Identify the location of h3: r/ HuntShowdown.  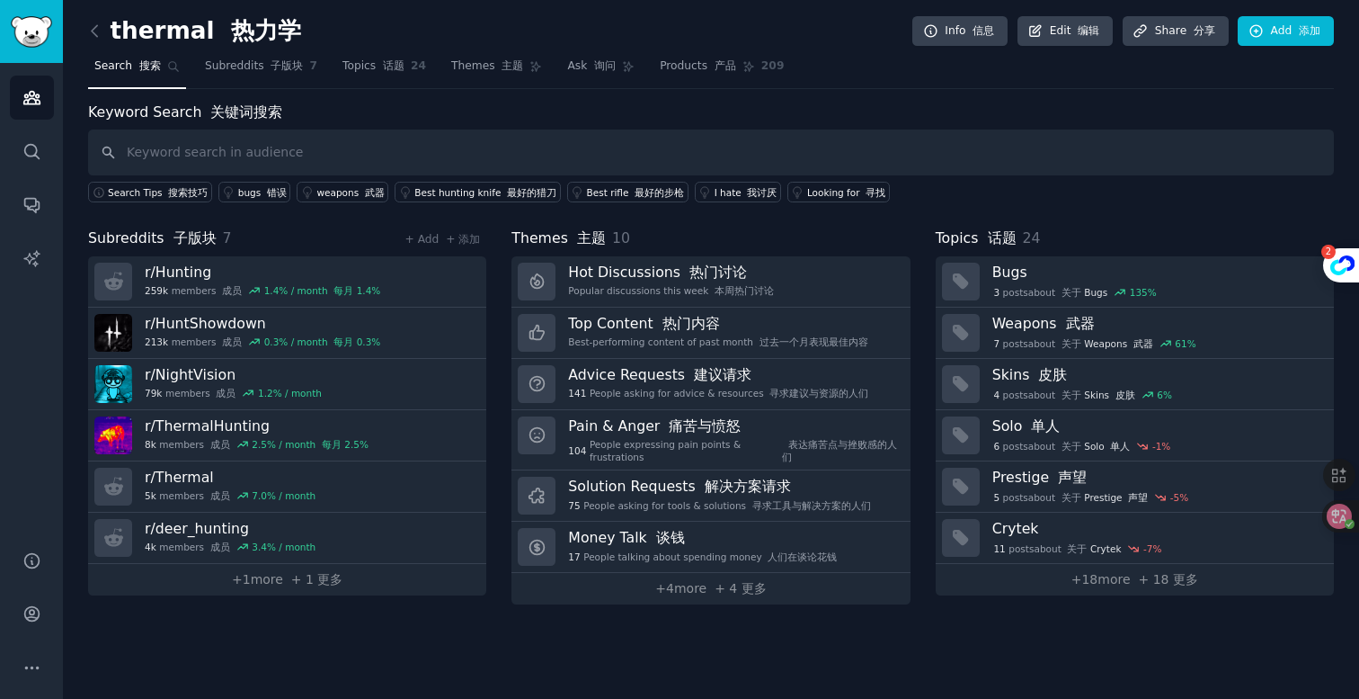
(263, 323).